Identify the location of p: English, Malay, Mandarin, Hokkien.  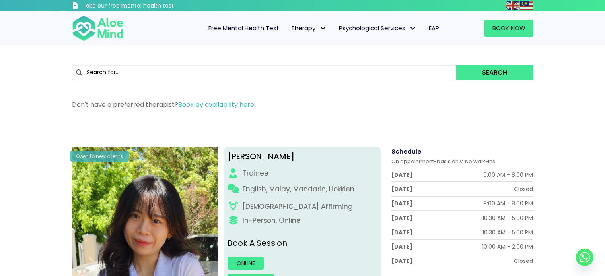
(298, 189).